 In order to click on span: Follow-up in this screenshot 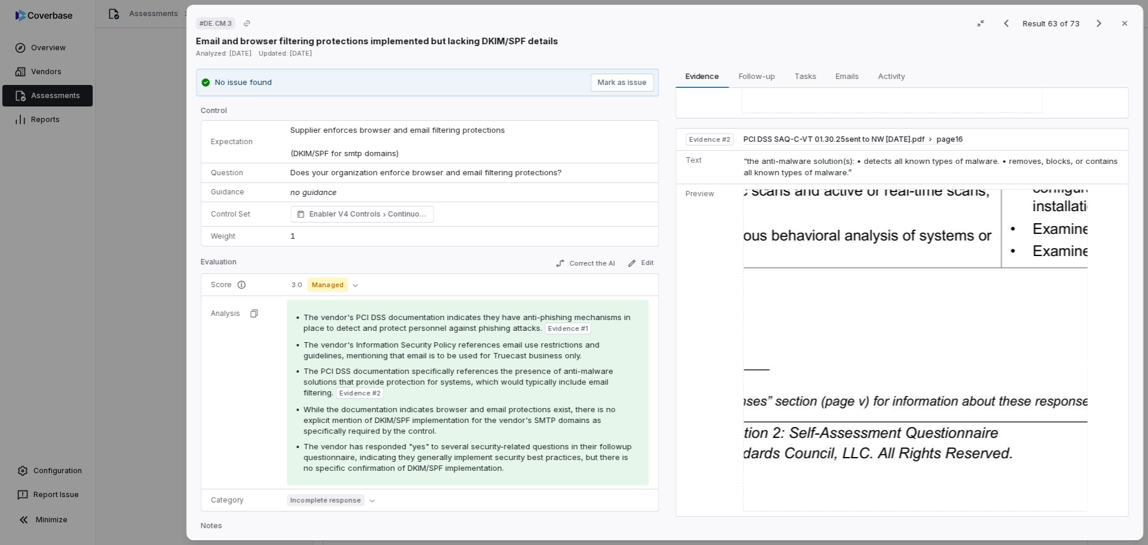, I will do `click(757, 76)`.